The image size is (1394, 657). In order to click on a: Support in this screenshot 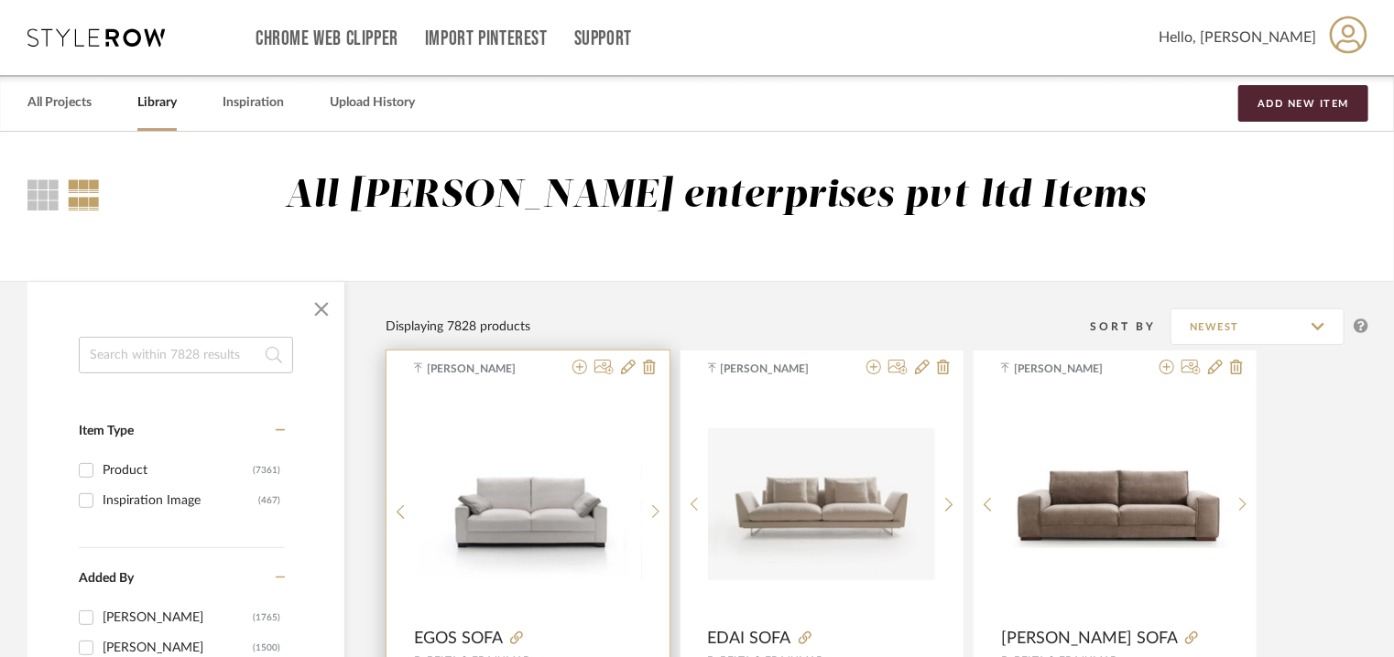, I will do `click(602, 38)`.